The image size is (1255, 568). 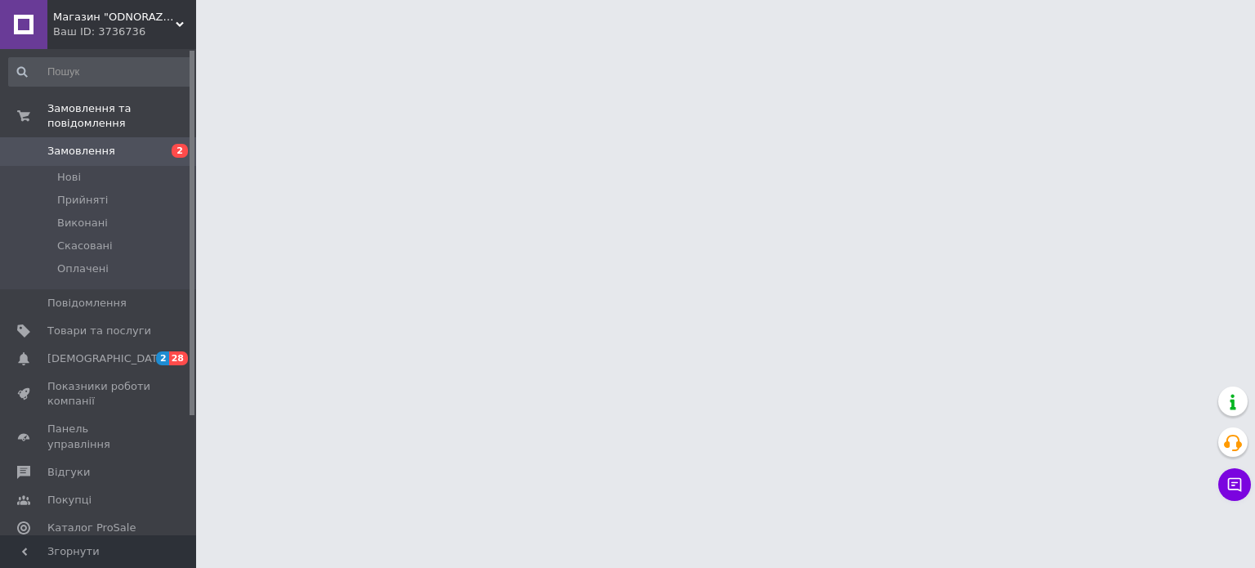 I want to click on span: Скасовані, so click(x=85, y=246).